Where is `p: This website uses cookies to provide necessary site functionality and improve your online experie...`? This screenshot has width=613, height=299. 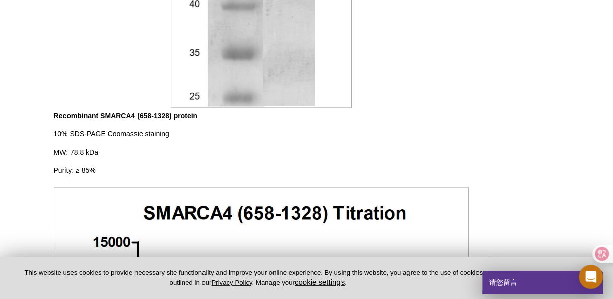
p: This website uses cookies to provide necessary site functionality and improve your online experie... is located at coordinates (258, 278).